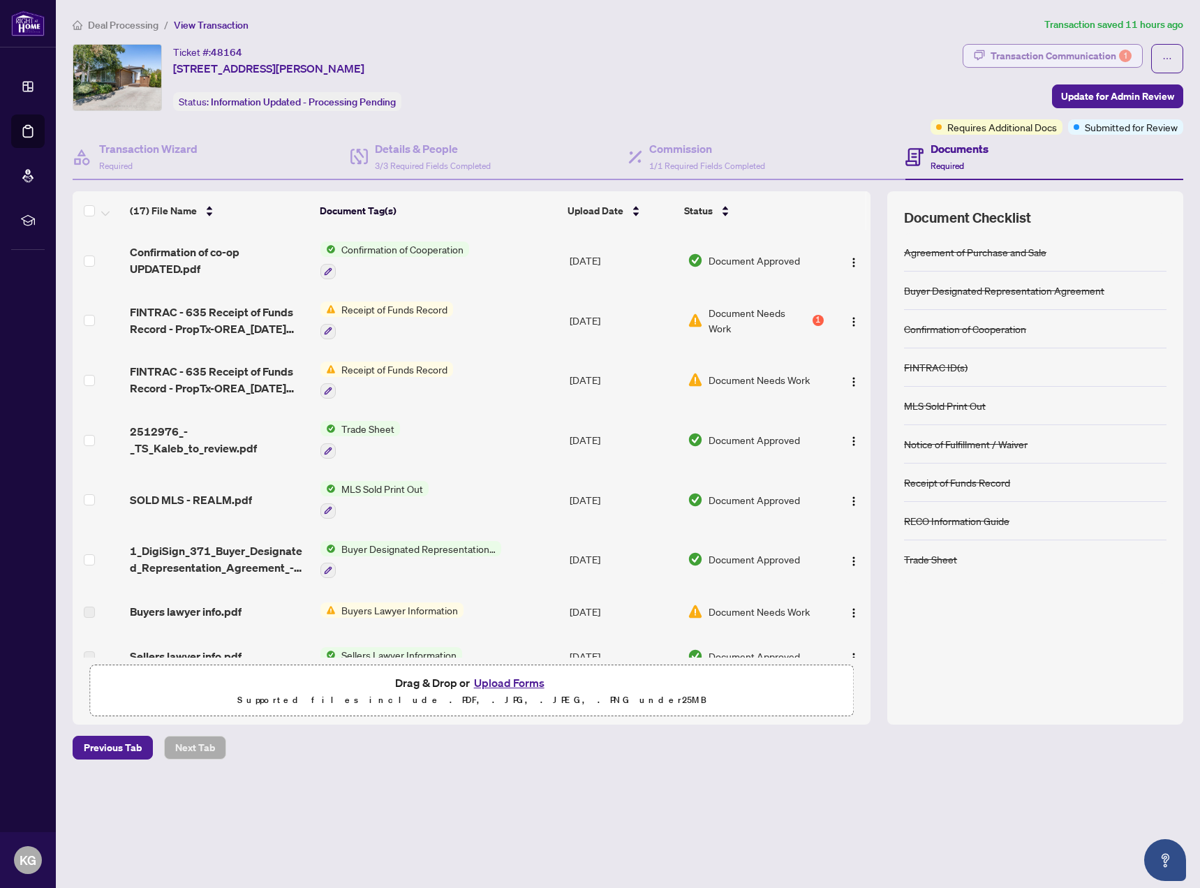 Image resolution: width=1200 pixels, height=888 pixels. Describe the element at coordinates (303, 102) in the screenshot. I see `span: Information Updated - Processing Pending` at that location.